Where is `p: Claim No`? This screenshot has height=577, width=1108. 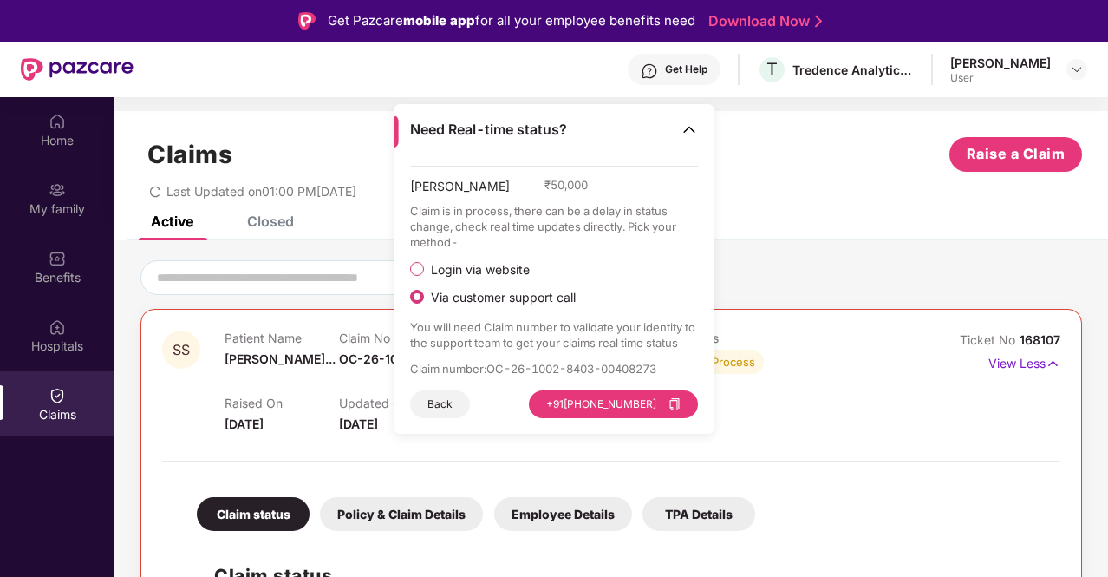 p: Claim No is located at coordinates (396, 337).